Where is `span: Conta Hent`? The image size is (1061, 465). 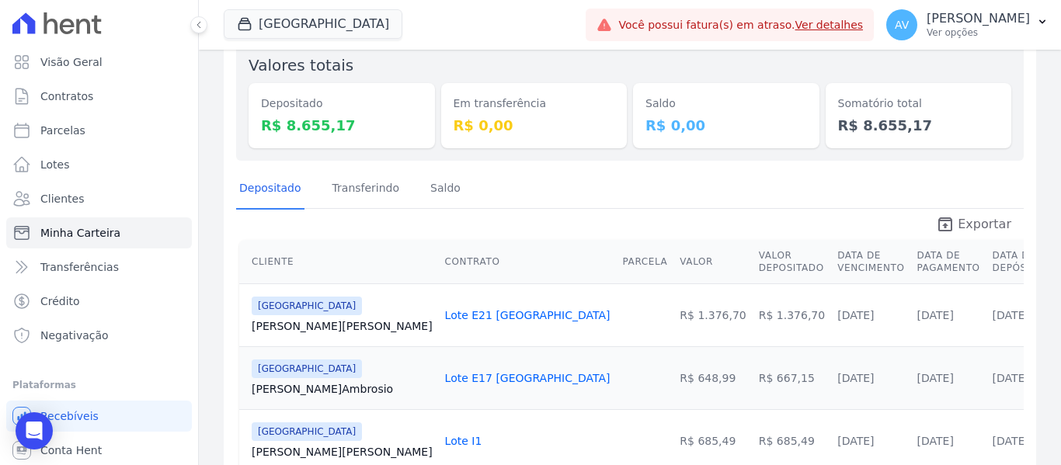 span: Conta Hent is located at coordinates (71, 451).